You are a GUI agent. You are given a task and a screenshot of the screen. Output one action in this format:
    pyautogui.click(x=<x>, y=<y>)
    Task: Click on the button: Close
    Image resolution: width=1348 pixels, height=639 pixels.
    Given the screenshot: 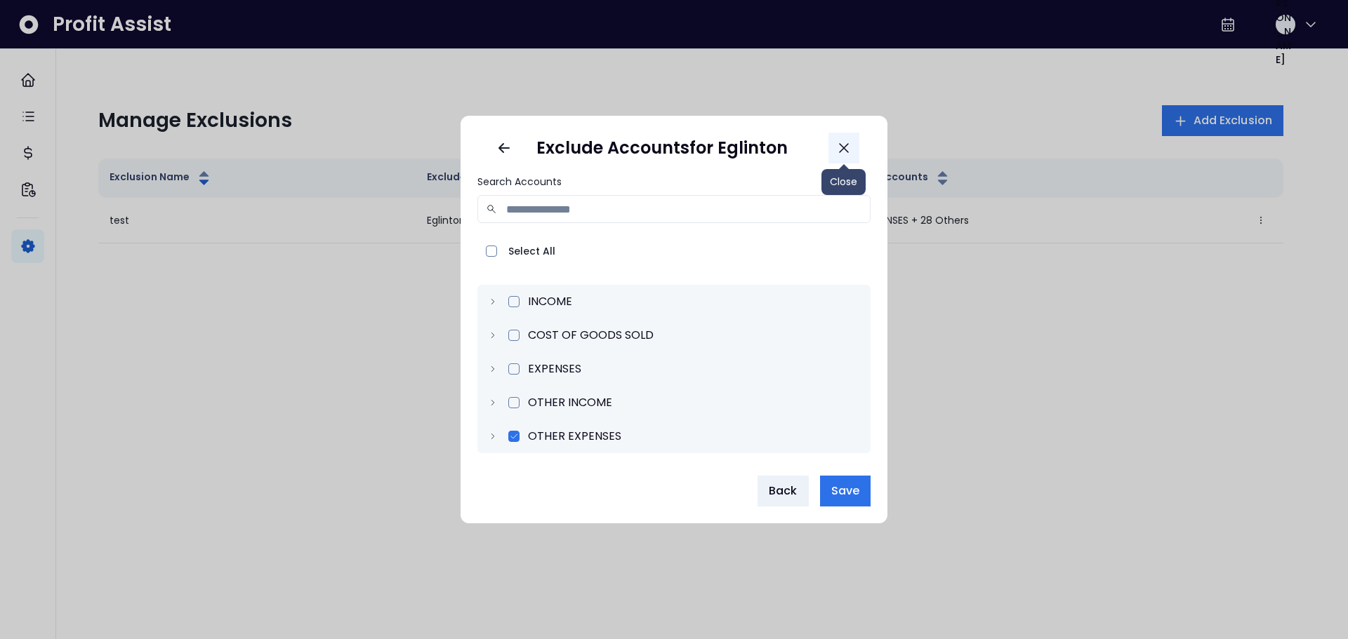 What is the action you would take?
    pyautogui.click(x=844, y=148)
    